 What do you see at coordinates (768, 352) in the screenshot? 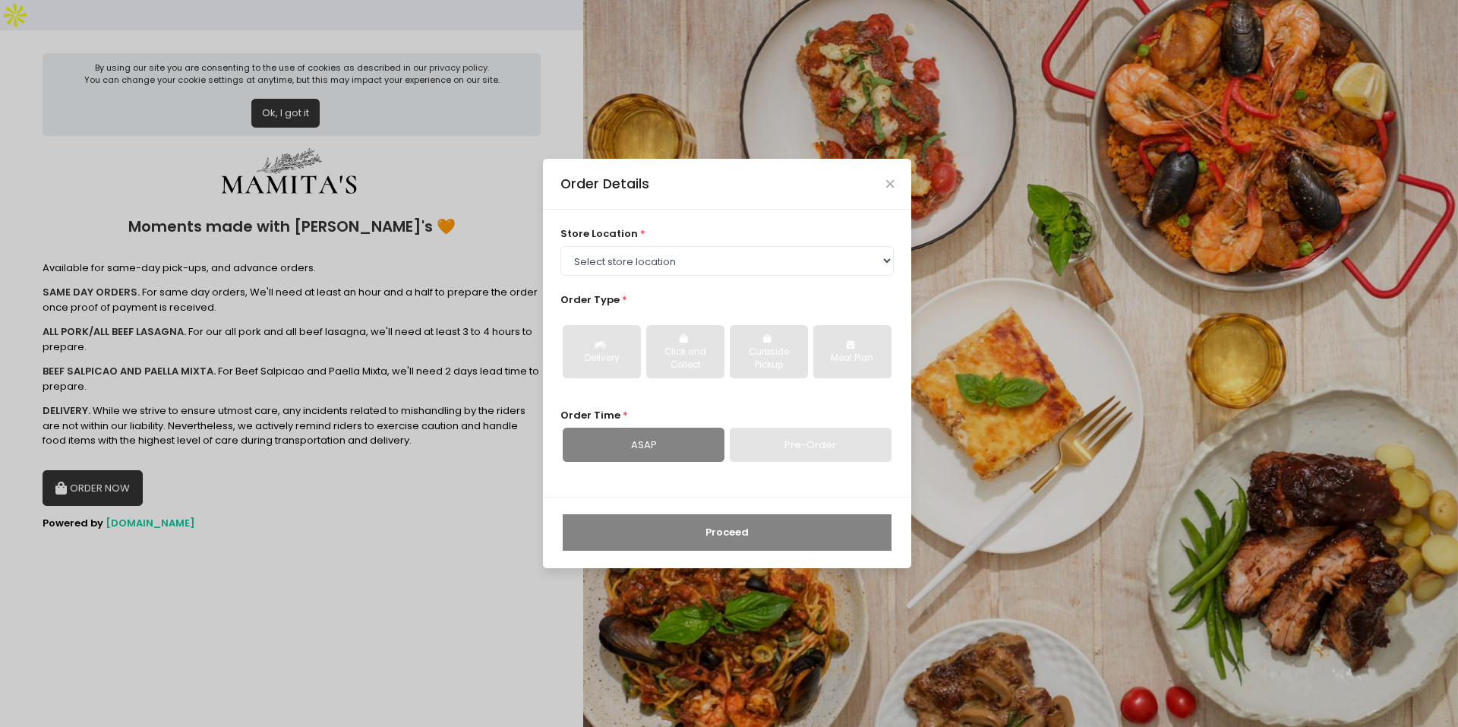
I see `button: Curbside Pickup` at bounding box center [768, 352].